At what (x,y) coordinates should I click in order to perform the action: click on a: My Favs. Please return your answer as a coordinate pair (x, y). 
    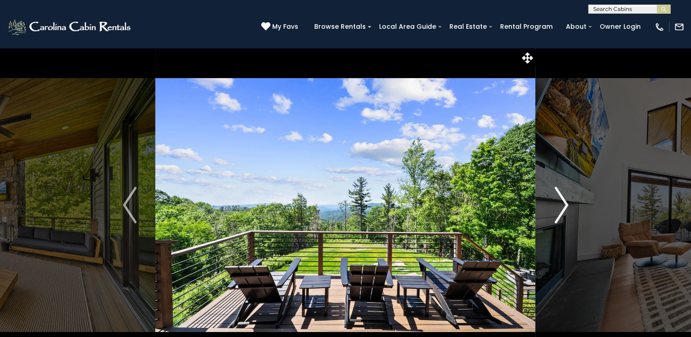
    Looking at the image, I should click on (281, 27).